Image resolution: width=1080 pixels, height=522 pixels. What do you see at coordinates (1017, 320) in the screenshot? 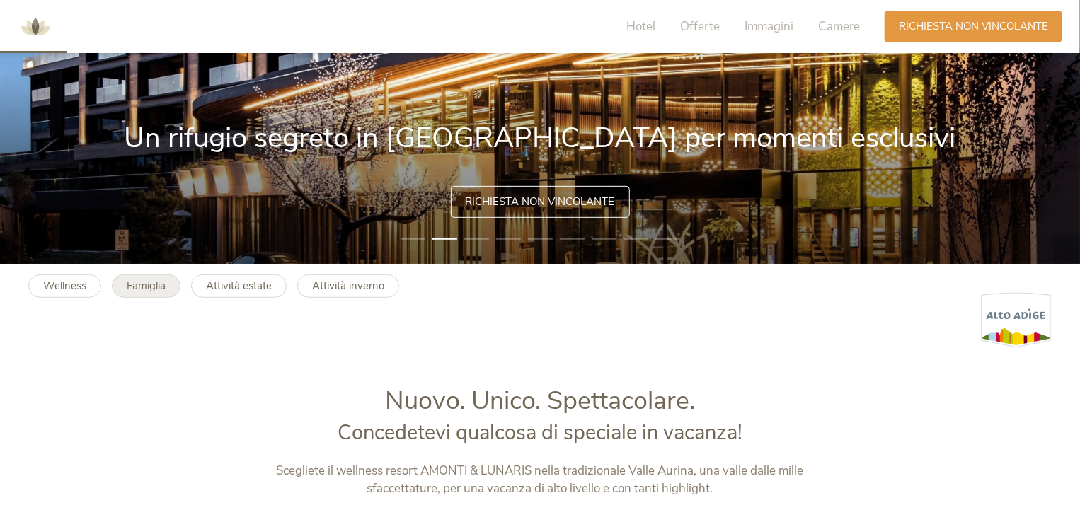
I see `img: Alto Adige` at bounding box center [1017, 320].